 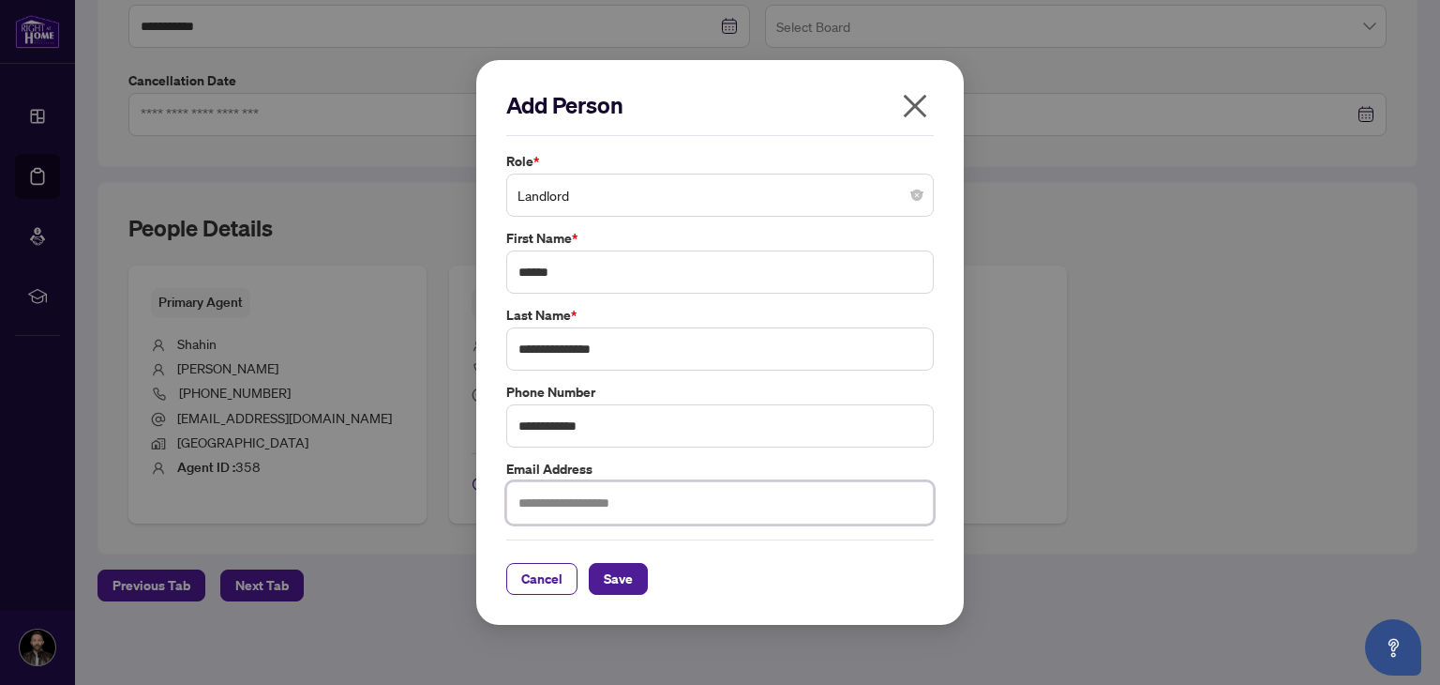 I want to click on label: First Name, so click(x=720, y=238).